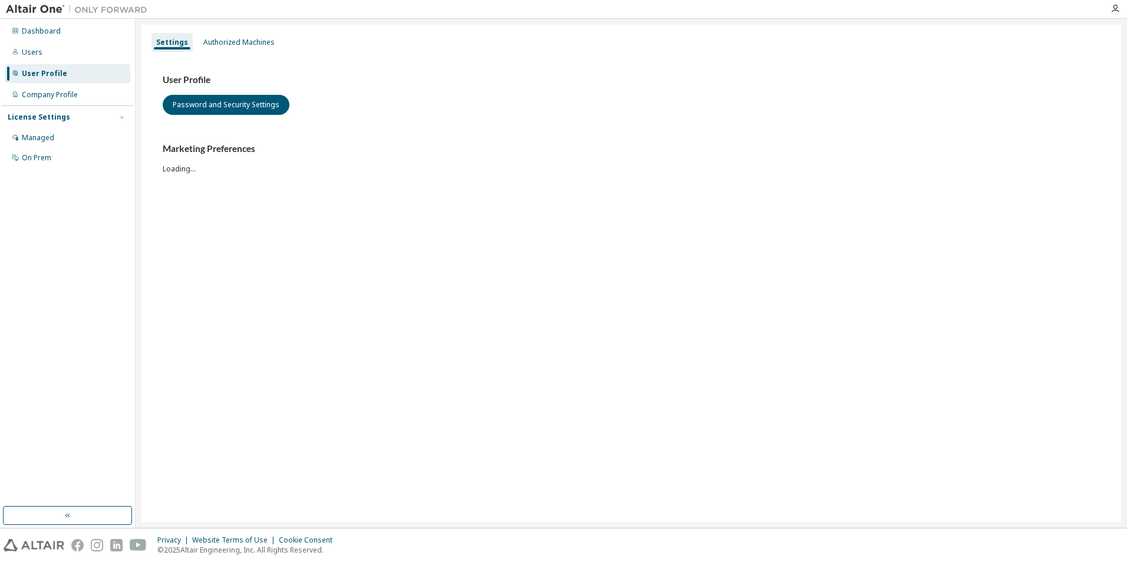 Image resolution: width=1127 pixels, height=562 pixels. Describe the element at coordinates (631, 149) in the screenshot. I see `h3: Marketing Preferences` at that location.